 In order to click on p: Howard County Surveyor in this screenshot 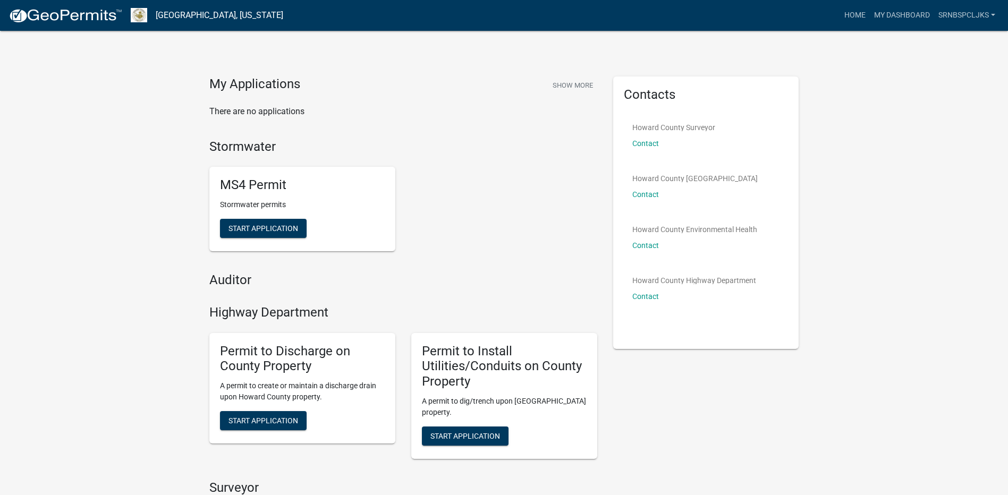, I will do `click(674, 127)`.